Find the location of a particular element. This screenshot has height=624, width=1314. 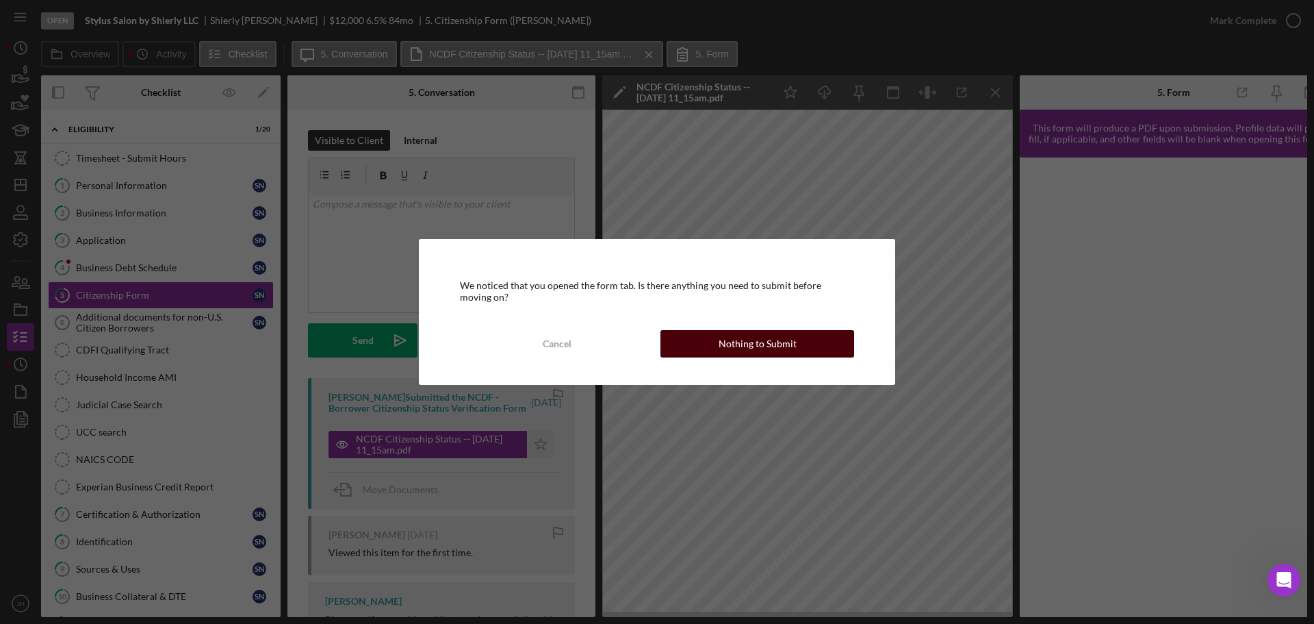

div: Cancel is located at coordinates (557, 344).